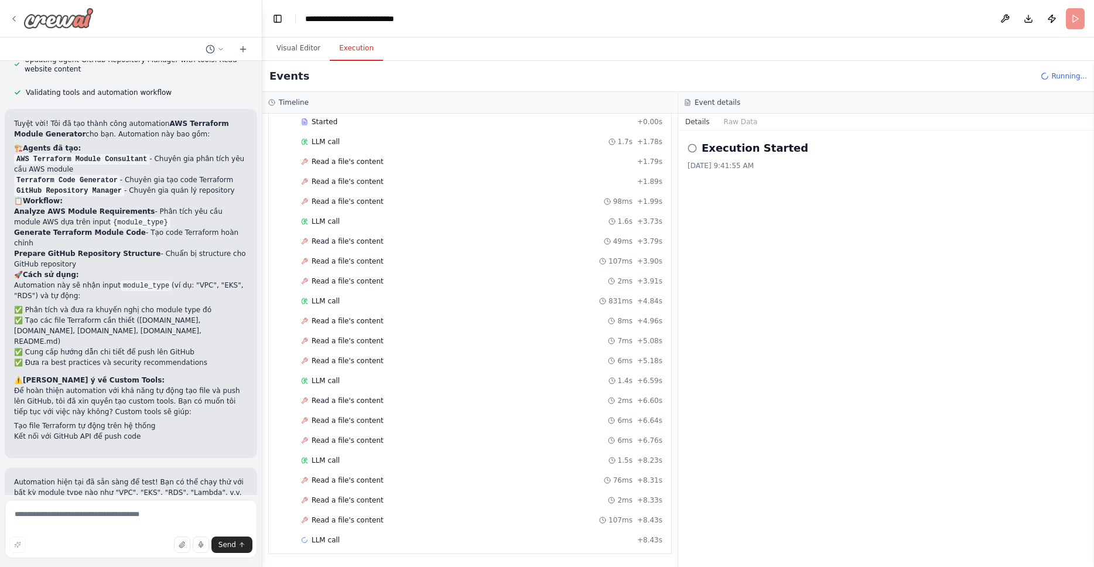 The width and height of the screenshot is (1094, 567). I want to click on code: module_type, so click(146, 286).